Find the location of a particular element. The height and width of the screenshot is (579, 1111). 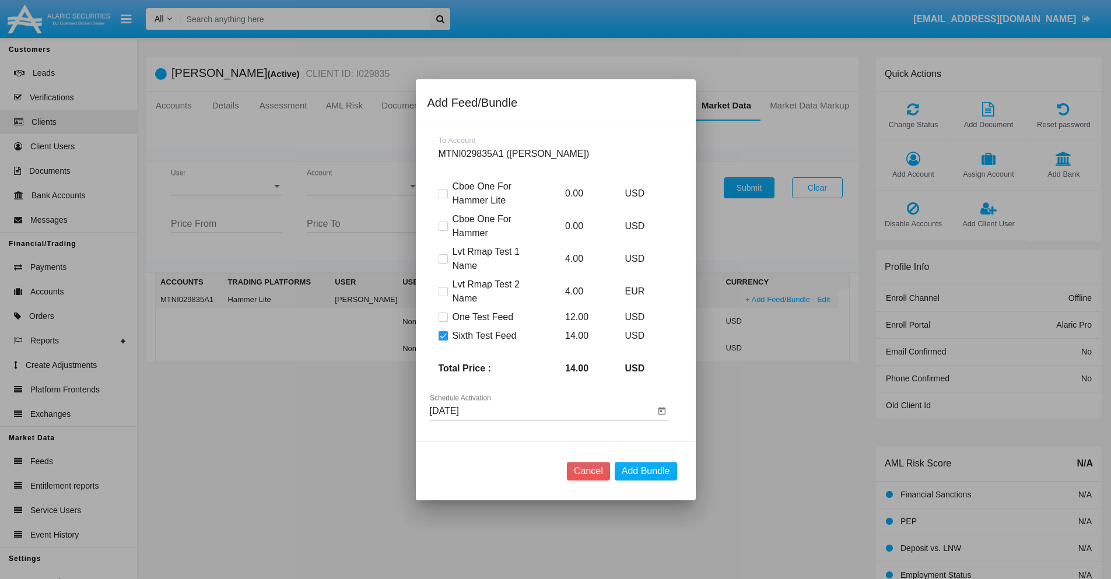

button: Open calendar is located at coordinates (662, 411).